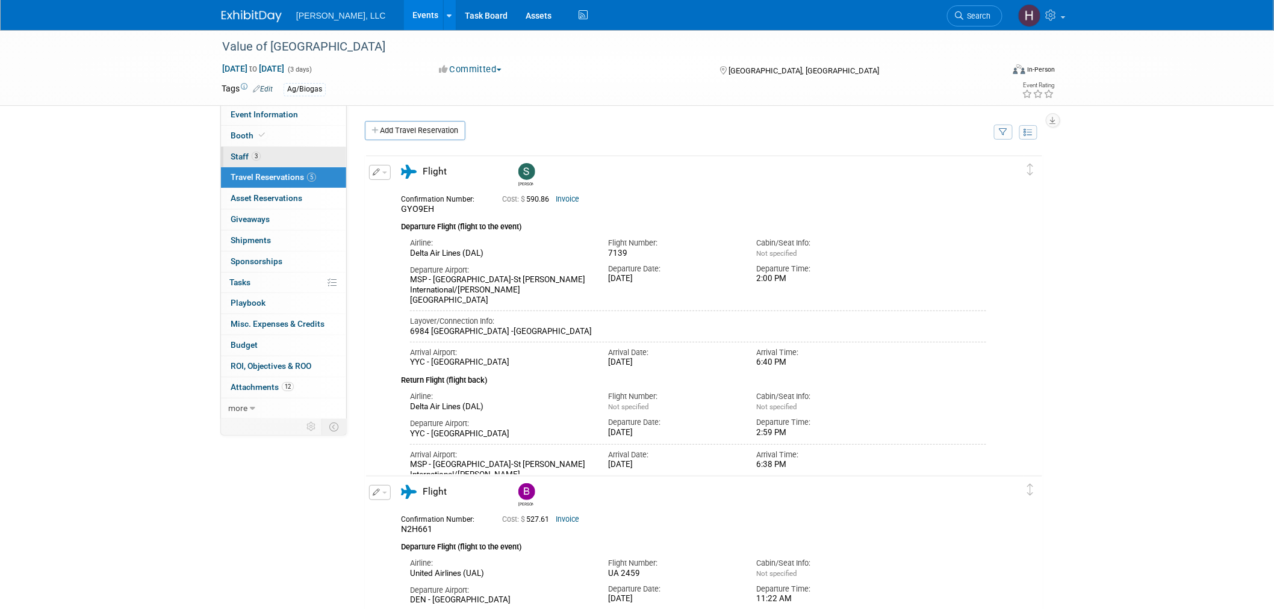  I want to click on div: Layover/Connection Info:, so click(698, 322).